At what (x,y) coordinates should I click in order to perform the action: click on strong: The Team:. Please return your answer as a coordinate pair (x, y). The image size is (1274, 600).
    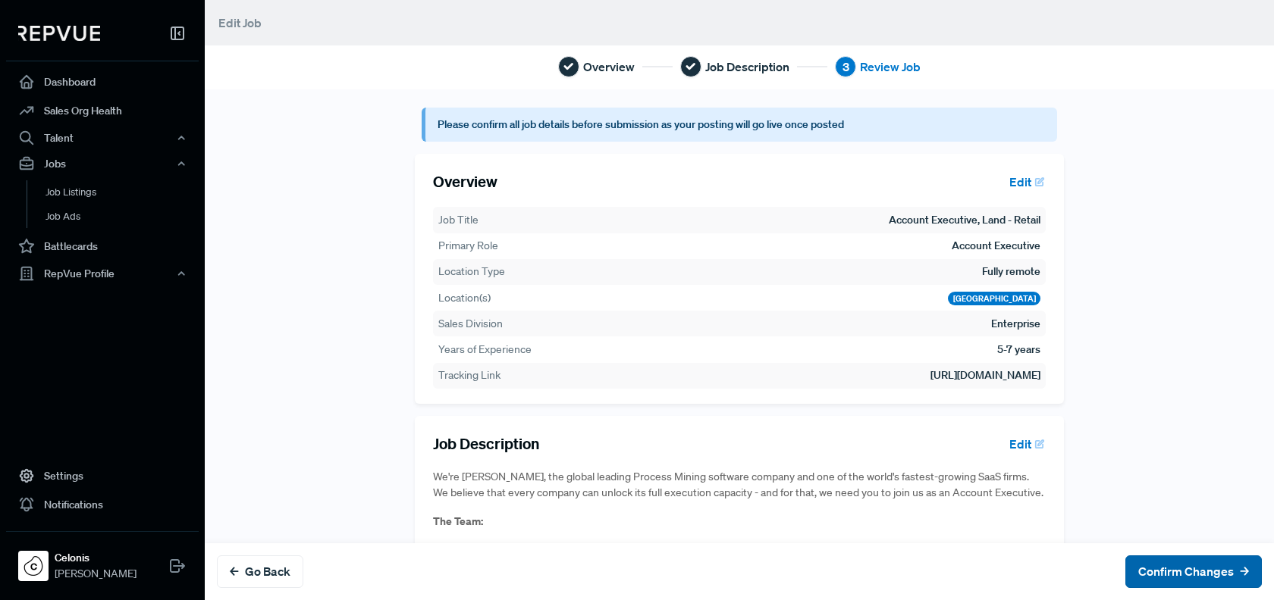
    Looking at the image, I should click on (458, 521).